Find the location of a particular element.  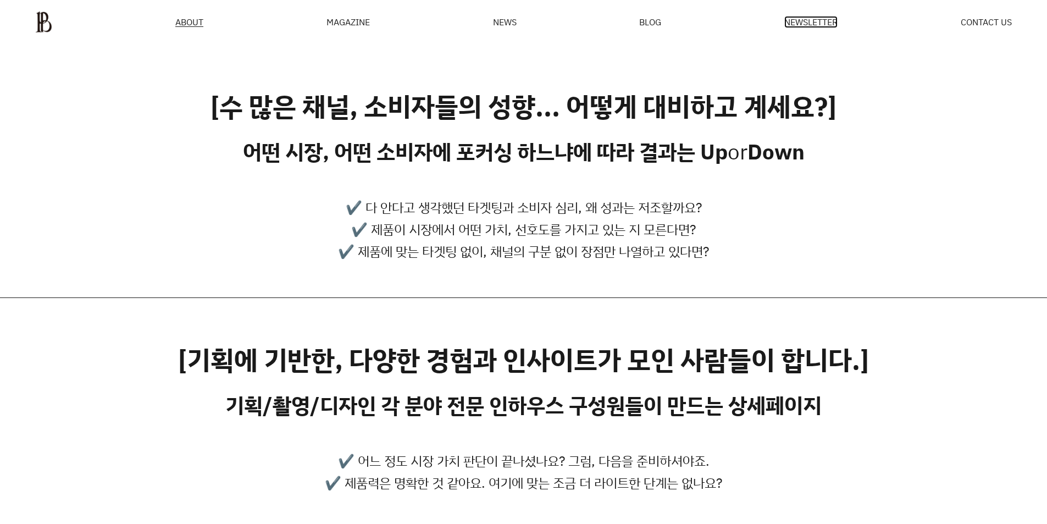

h2: [기획에 기반한, 다양한 경험과 인사이트가 모인 사람들이 합니다.] is located at coordinates (523, 360).